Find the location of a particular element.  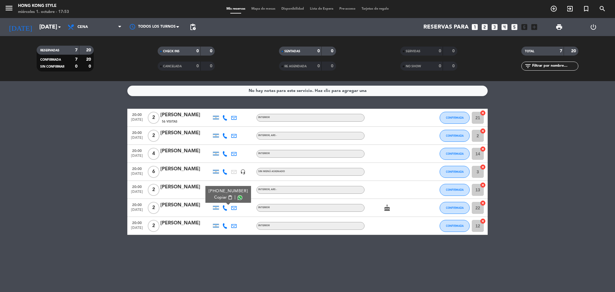

span: RESERVADAS is located at coordinates (50, 50).